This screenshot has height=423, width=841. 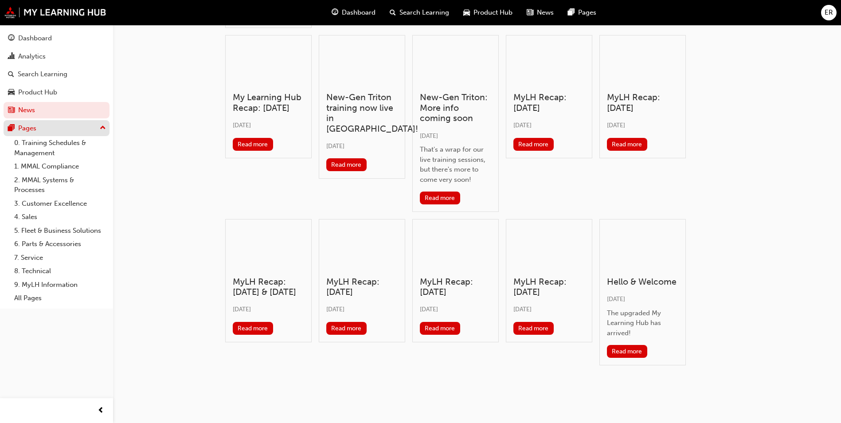 What do you see at coordinates (32, 56) in the screenshot?
I see `div: Analytics` at bounding box center [32, 56].